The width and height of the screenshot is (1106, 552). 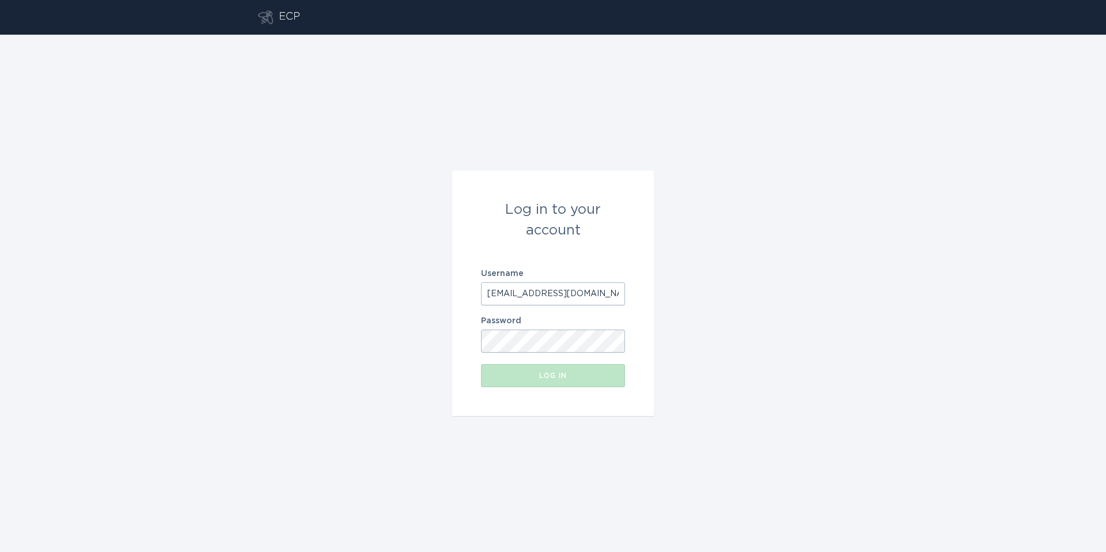 What do you see at coordinates (553, 274) in the screenshot?
I see `label: Username` at bounding box center [553, 274].